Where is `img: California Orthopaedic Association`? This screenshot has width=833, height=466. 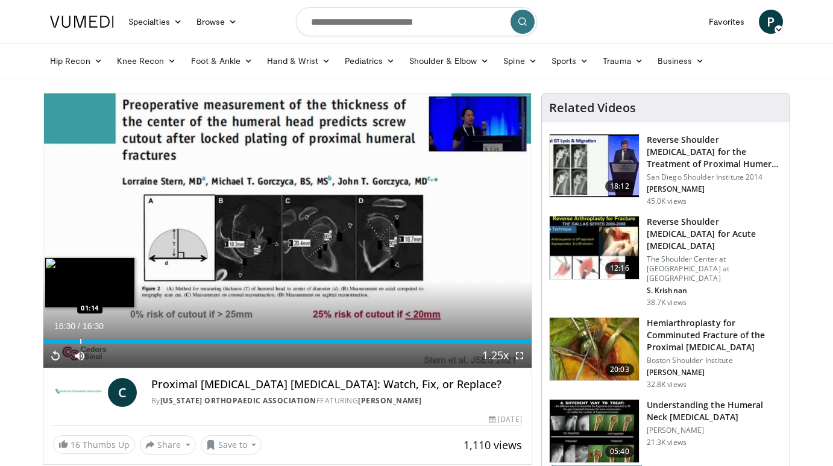
img: California Orthopaedic Association is located at coordinates (78, 392).